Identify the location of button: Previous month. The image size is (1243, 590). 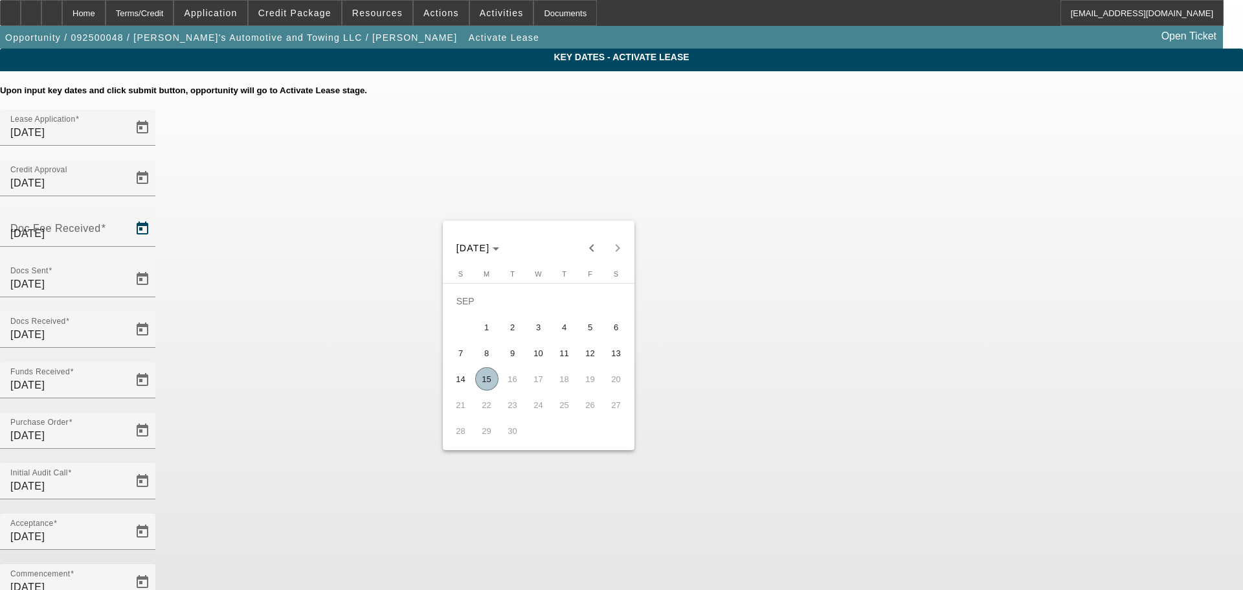
(592, 248).